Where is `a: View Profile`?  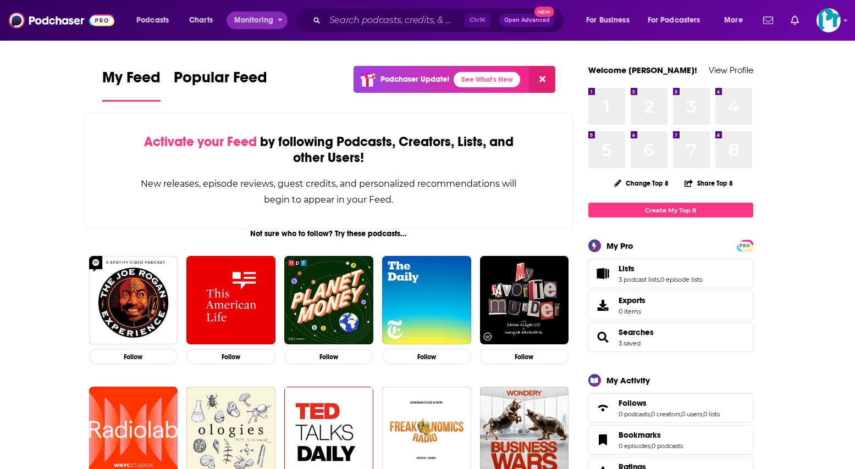 a: View Profile is located at coordinates (730, 70).